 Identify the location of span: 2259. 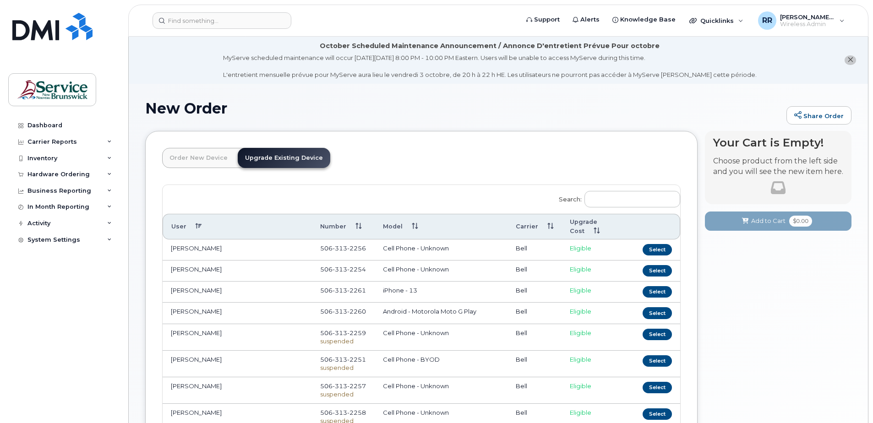
(356, 333).